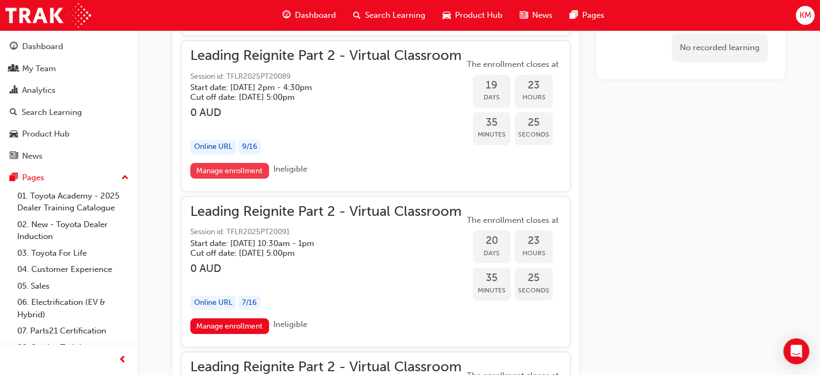 The height and width of the screenshot is (375, 820). What do you see at coordinates (326, 232) in the screenshot?
I see `span: Session id: TFLR2025PT20091` at bounding box center [326, 232].